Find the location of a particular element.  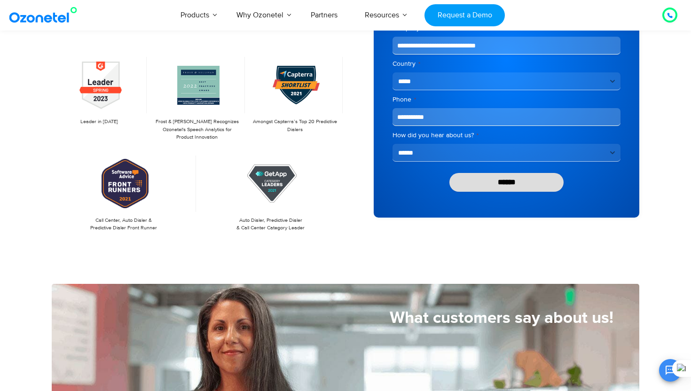

h5: What customers say about us! is located at coordinates (332, 318).